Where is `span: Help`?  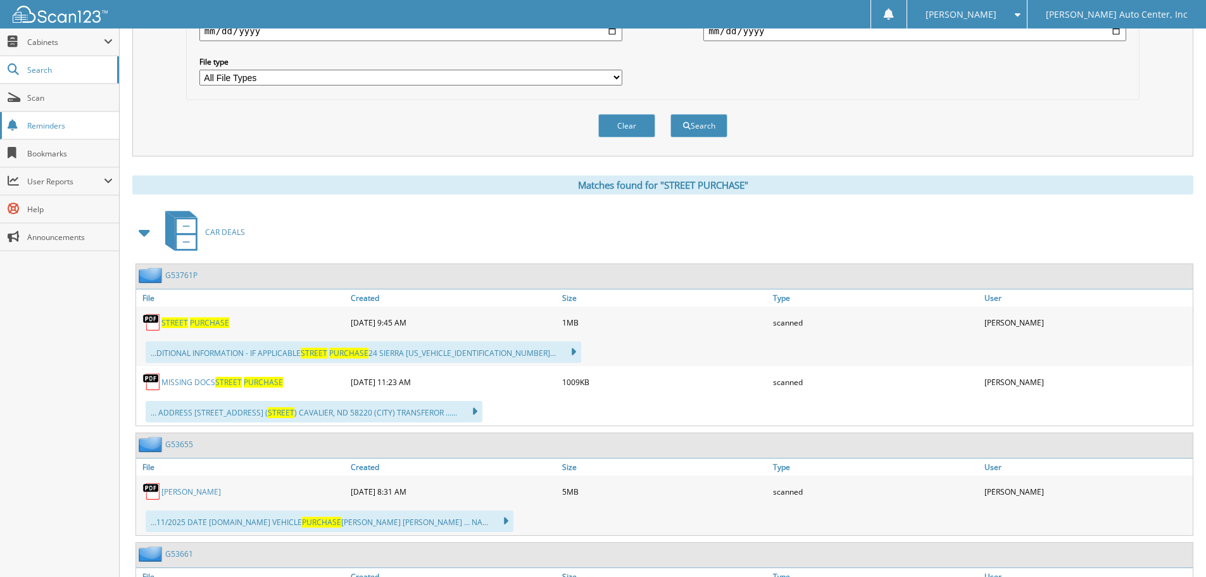 span: Help is located at coordinates (70, 209).